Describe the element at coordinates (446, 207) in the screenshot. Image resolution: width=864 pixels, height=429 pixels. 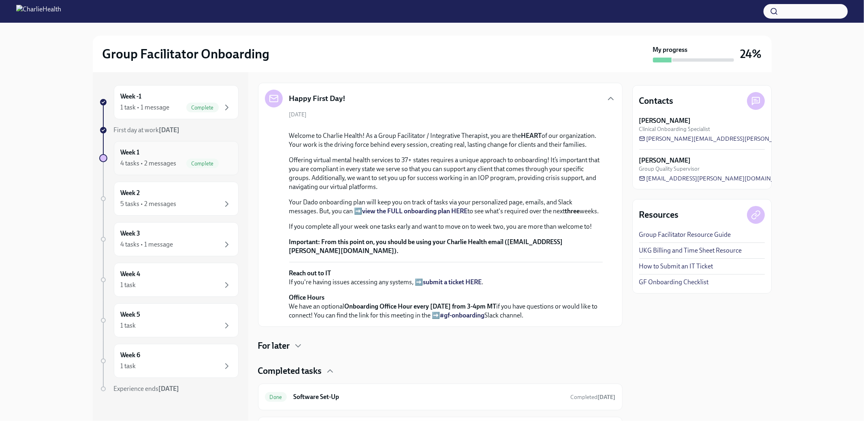
I see `p: Your Dado onboarding plan will keep you on track of tasks via your personalized page, emails, and...` at that location.